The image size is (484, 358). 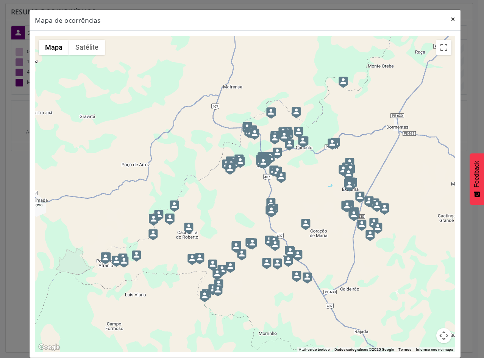 What do you see at coordinates (54, 47) in the screenshot?
I see `button: Mostrar mapa de ruas` at bounding box center [54, 47].